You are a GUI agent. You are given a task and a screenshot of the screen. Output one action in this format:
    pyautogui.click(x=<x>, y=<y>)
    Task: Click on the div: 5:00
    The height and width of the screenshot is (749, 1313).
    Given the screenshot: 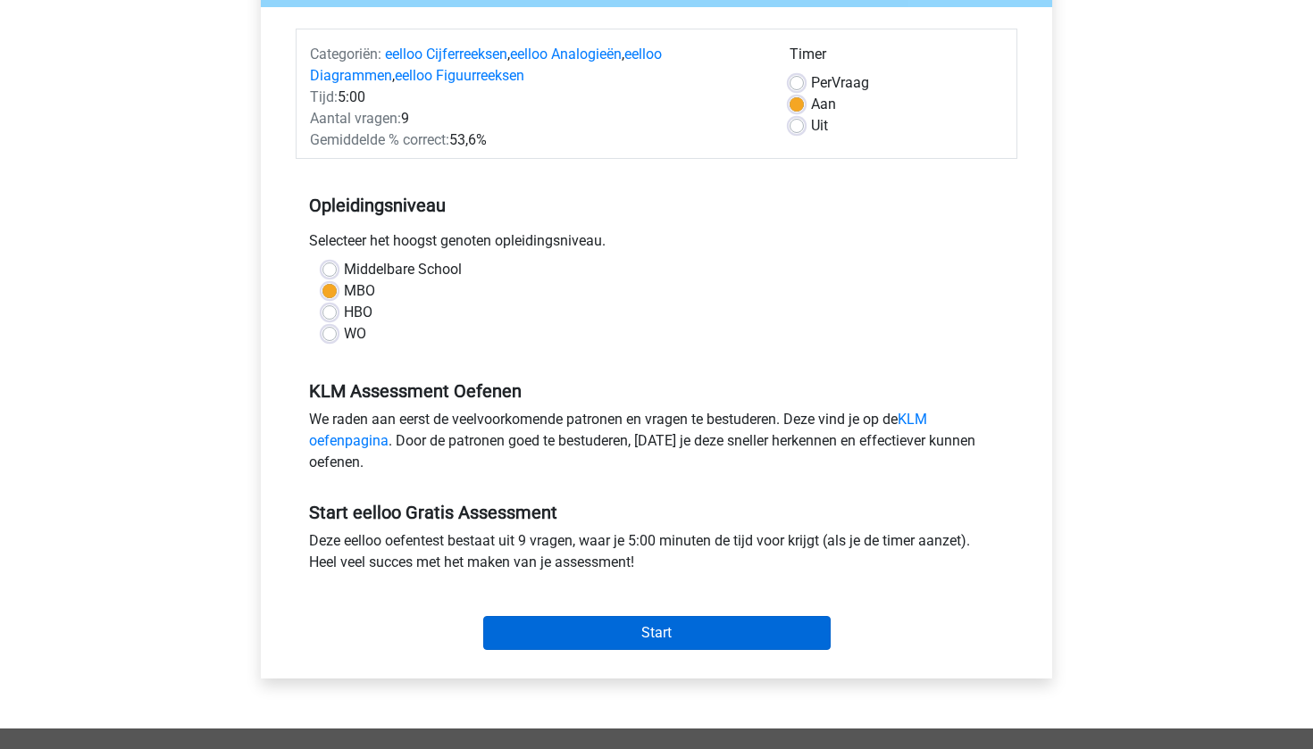 What is the action you would take?
    pyautogui.click(x=536, y=97)
    